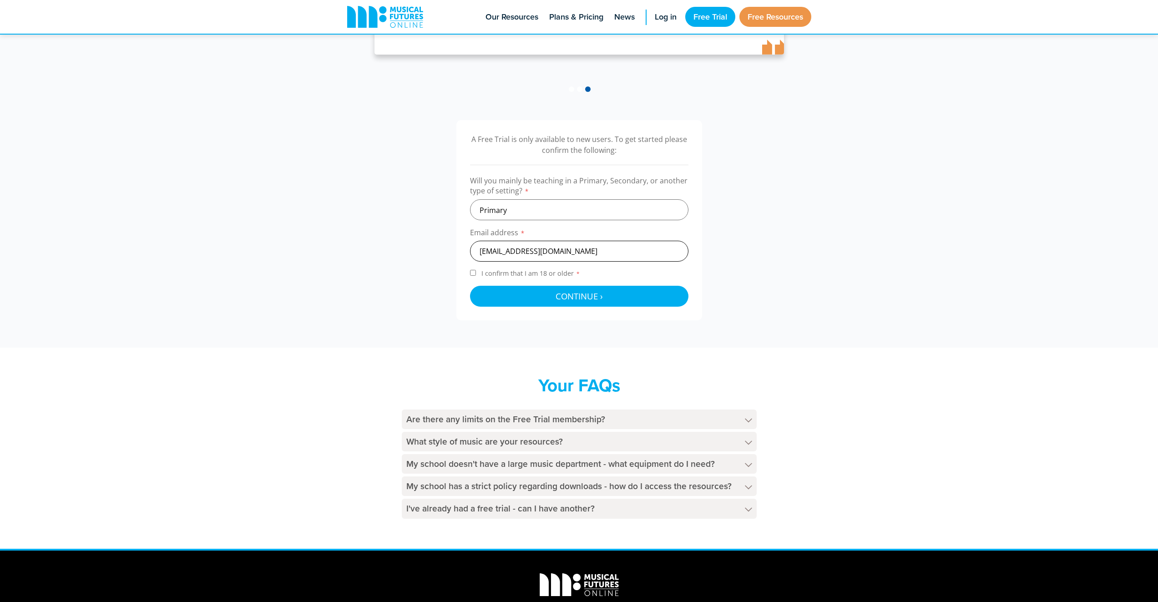  What do you see at coordinates (579, 145) in the screenshot?
I see `p: A Free Trial is only available to new users. To get started please confirm the following:` at bounding box center [579, 145].